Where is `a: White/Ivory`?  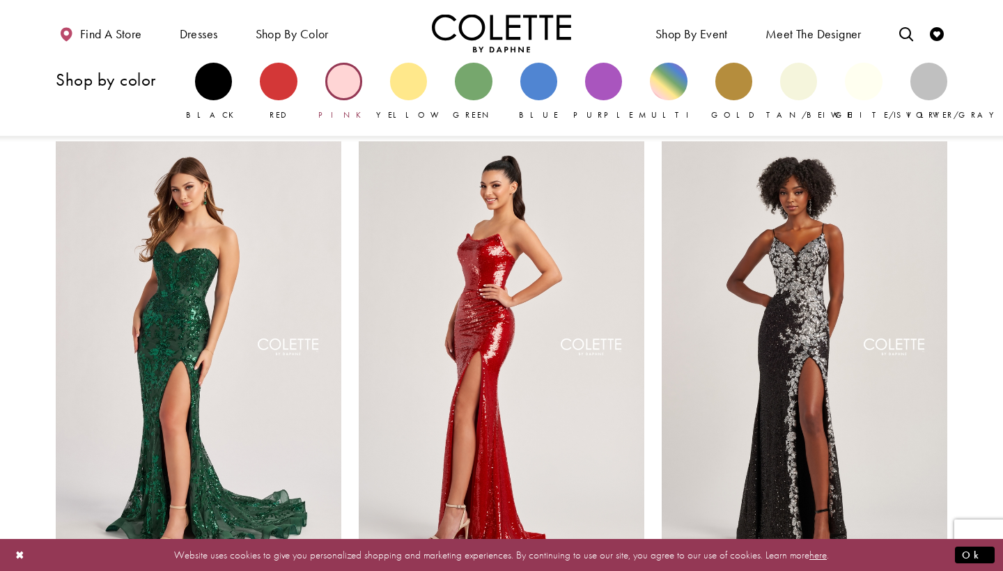
a: White/Ivory is located at coordinates (863, 92).